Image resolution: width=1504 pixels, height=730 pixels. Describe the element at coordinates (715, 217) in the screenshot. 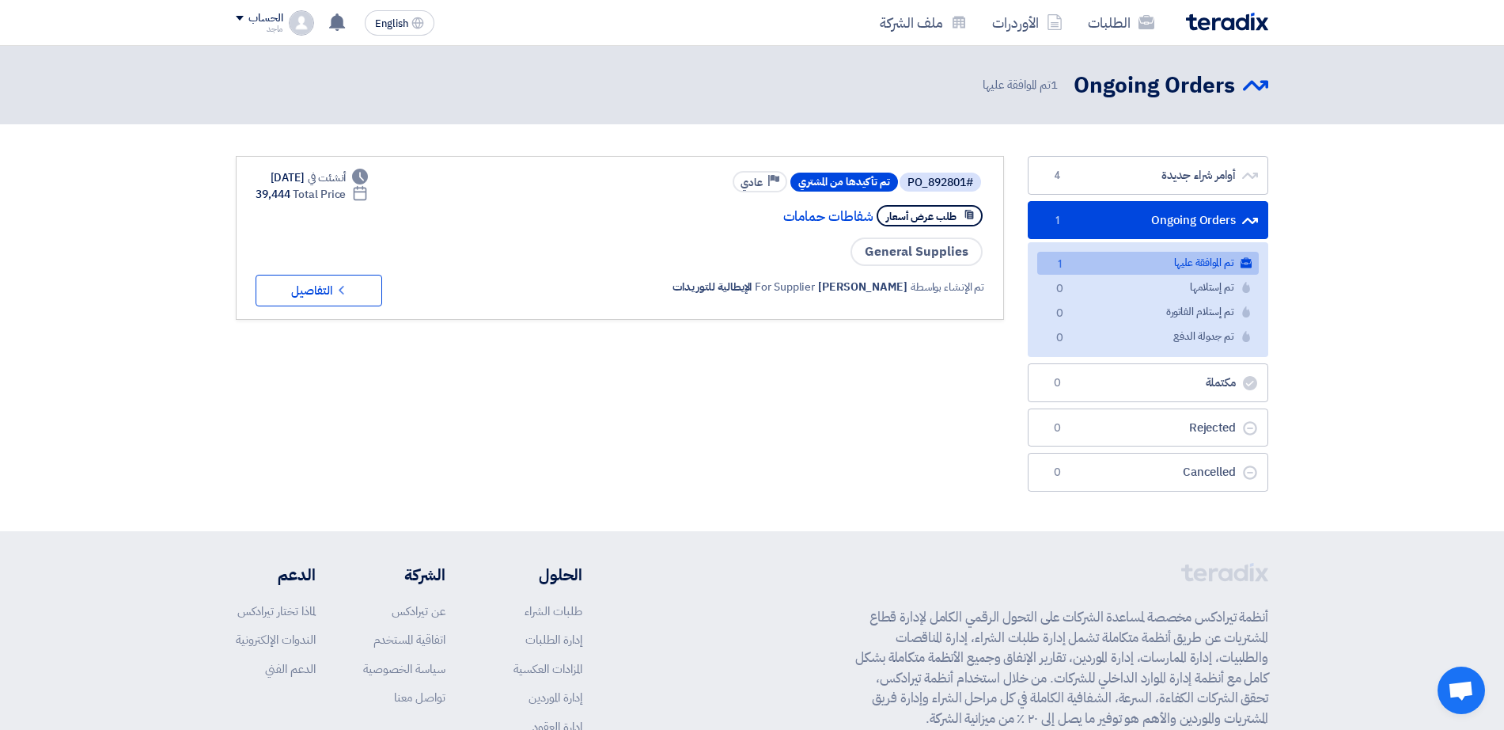

I see `a: شفاطات حمامات` at that location.